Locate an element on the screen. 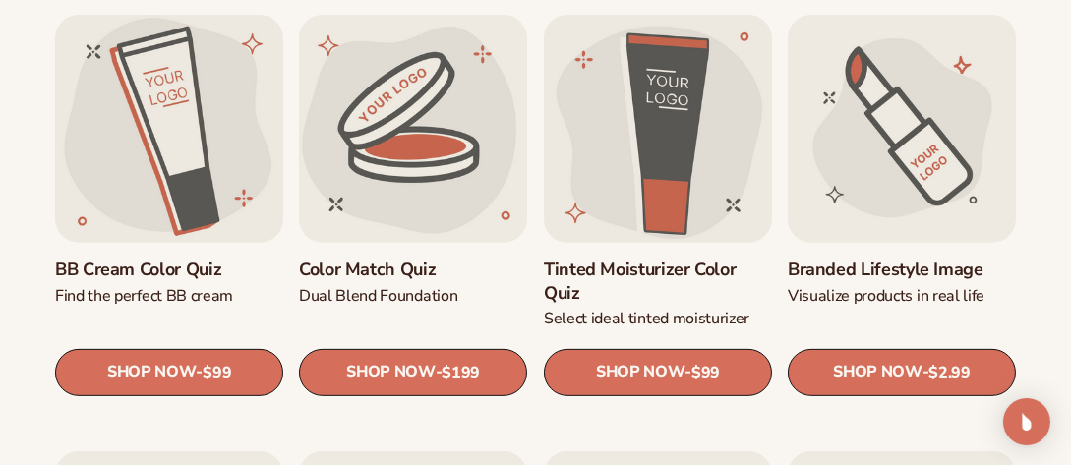 Image resolution: width=1071 pixels, height=465 pixels. span: $2.99 is located at coordinates (949, 373).